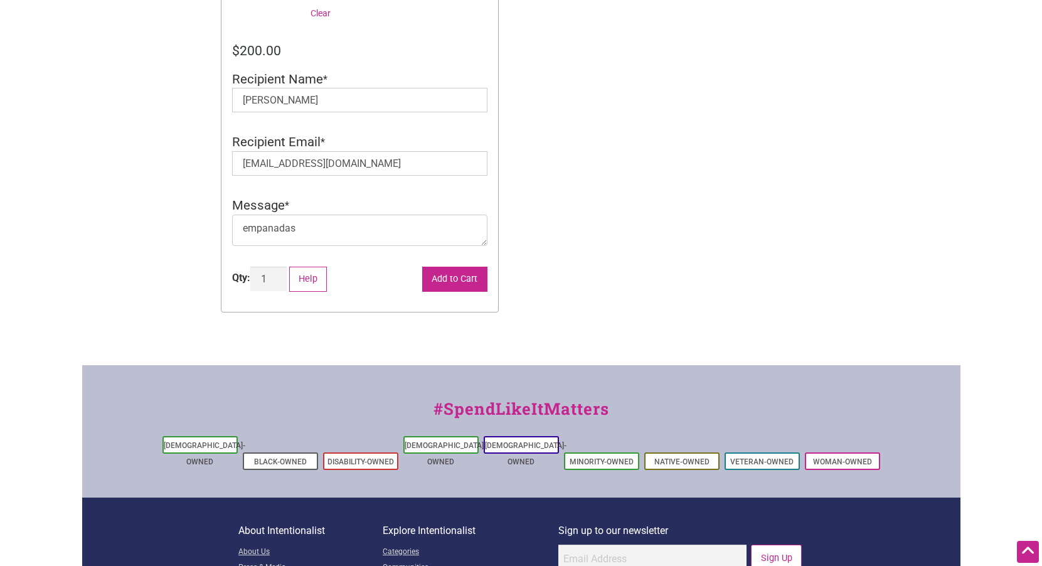  What do you see at coordinates (359, 230) in the screenshot?
I see `textarea: Message` at bounding box center [359, 230].